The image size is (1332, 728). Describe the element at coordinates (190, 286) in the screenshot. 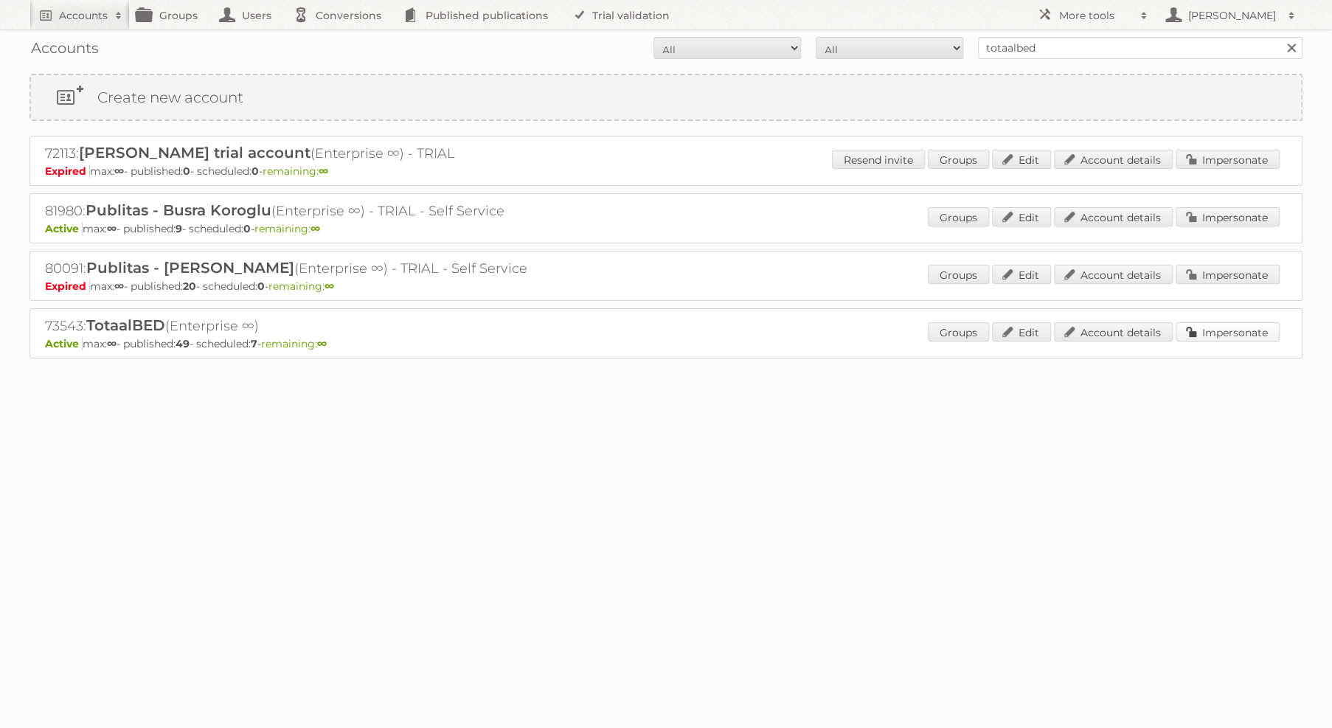

I see `strong: 20` at that location.